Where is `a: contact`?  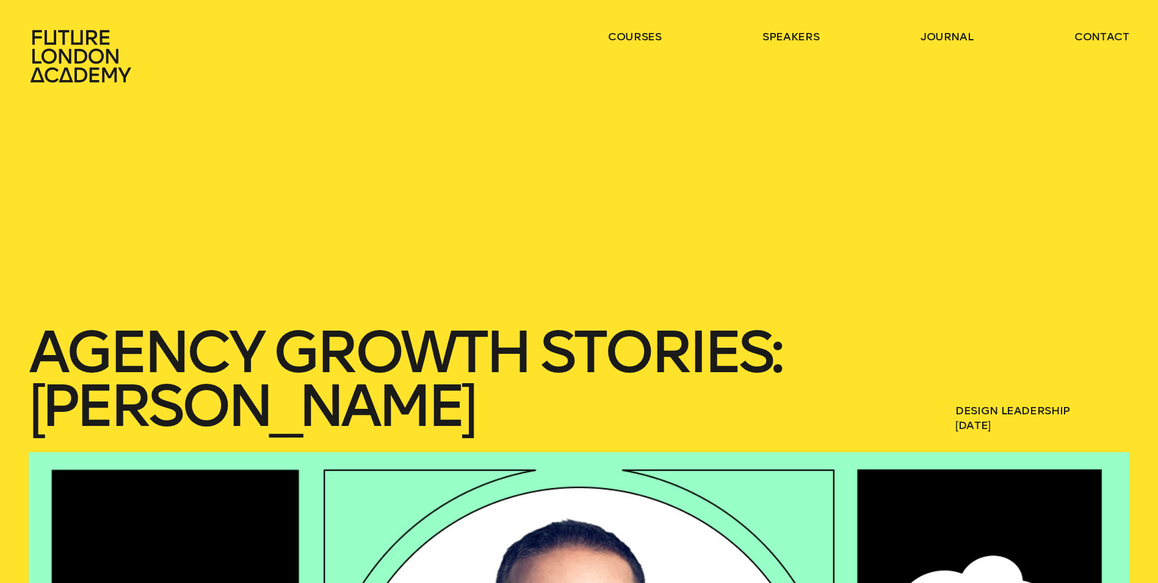 a: contact is located at coordinates (1102, 37).